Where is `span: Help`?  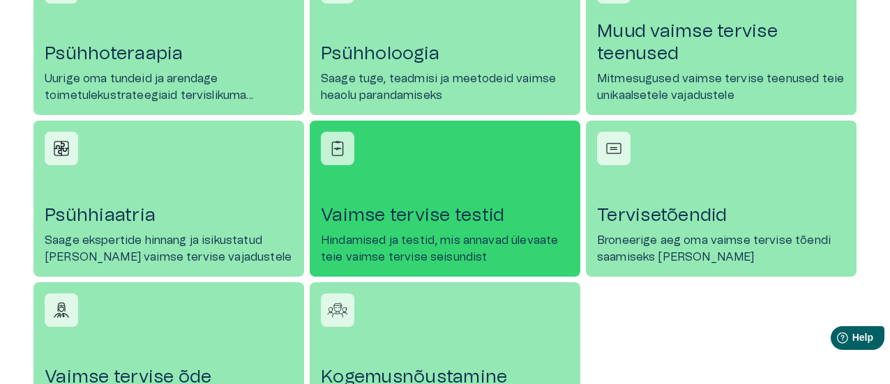
span: Help is located at coordinates (82, 17).